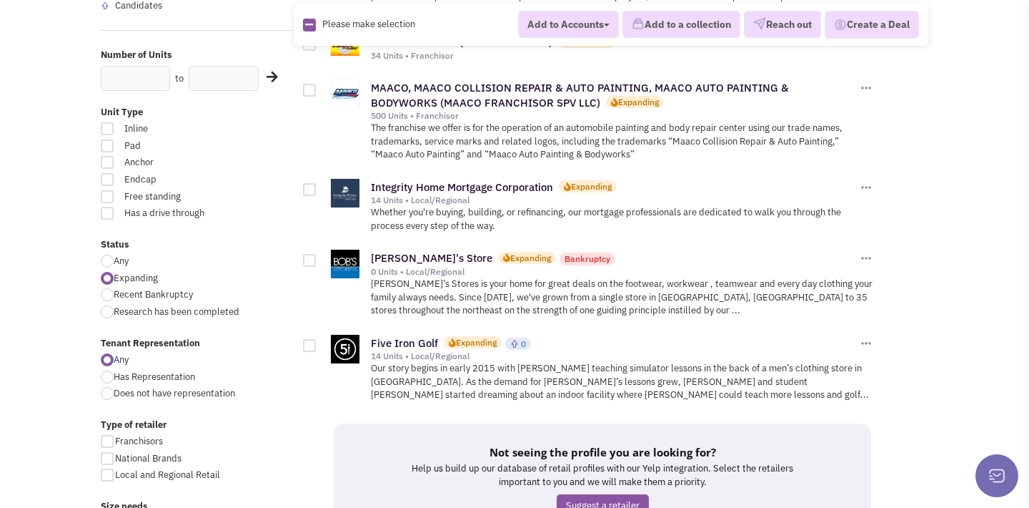 The width and height of the screenshot is (1029, 508). What do you see at coordinates (136, 277) in the screenshot?
I see `span: Expanding` at bounding box center [136, 277].